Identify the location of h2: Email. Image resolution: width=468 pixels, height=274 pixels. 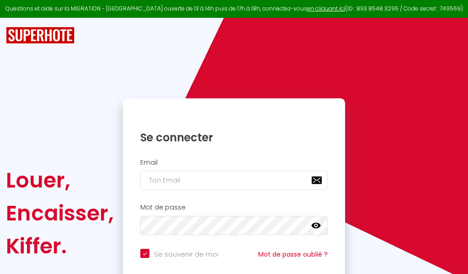
(234, 162).